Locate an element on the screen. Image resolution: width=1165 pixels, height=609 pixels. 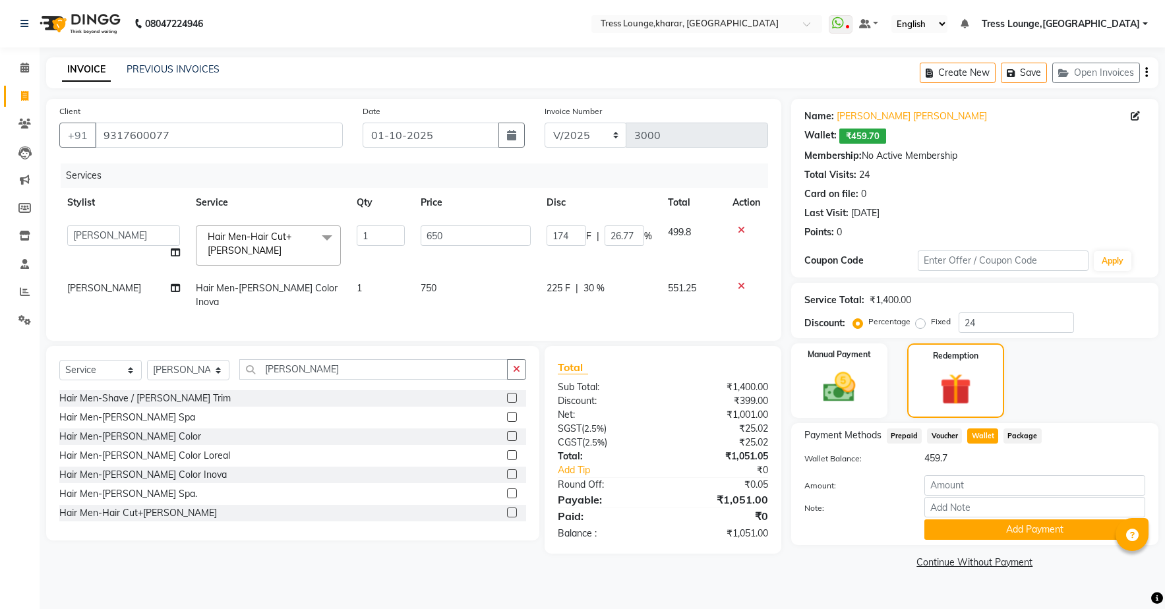
div: ₹1,051.05 is located at coordinates (720, 456).